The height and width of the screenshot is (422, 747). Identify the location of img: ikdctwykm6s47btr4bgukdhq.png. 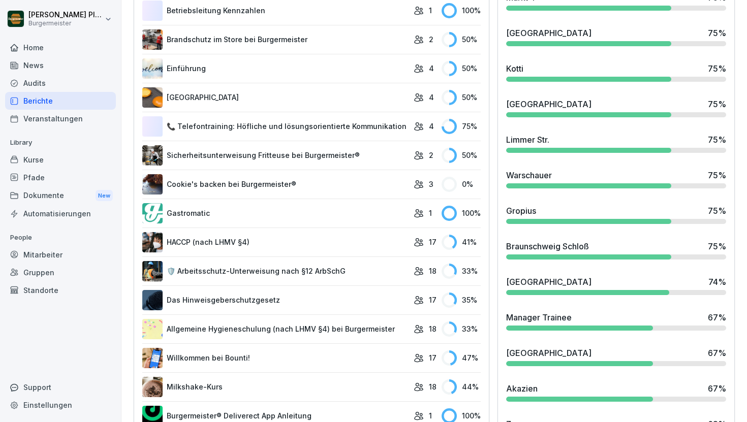
(152, 329).